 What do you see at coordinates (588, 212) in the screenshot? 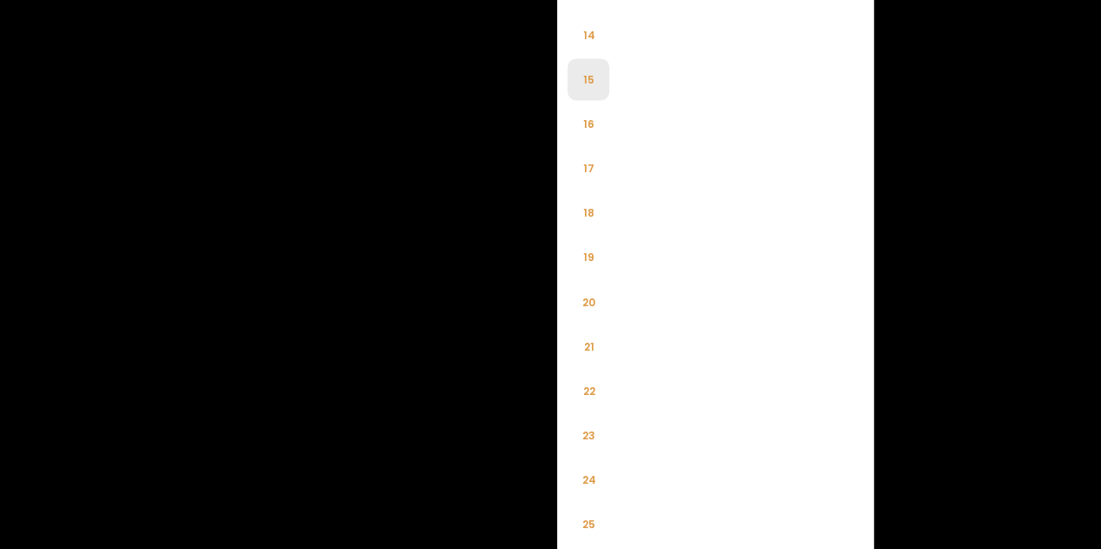
I see `li: 18` at bounding box center [588, 212].